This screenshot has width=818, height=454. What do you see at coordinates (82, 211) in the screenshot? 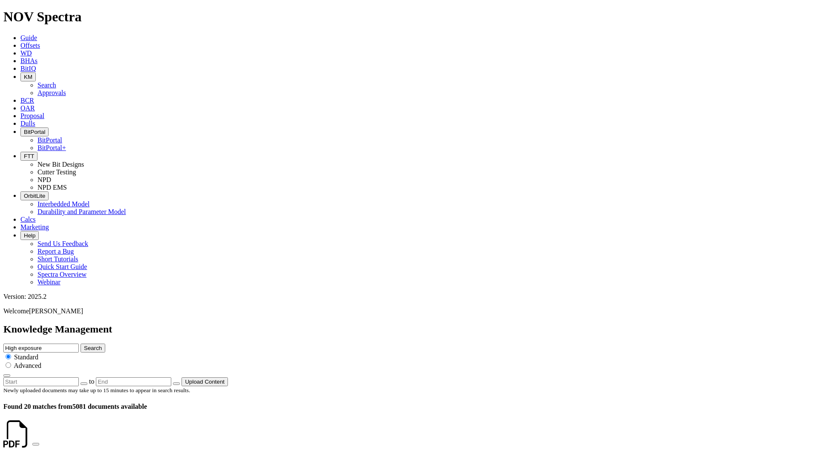
I see `a: Durability and Parameter Model` at bounding box center [82, 211].